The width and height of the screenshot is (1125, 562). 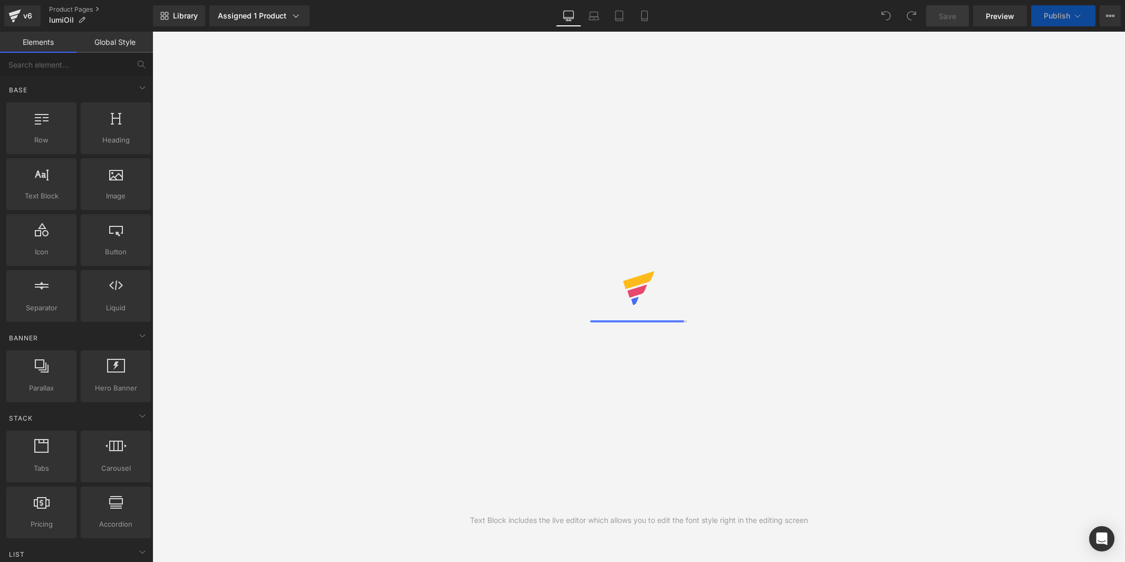 I want to click on span: Separator, so click(x=41, y=308).